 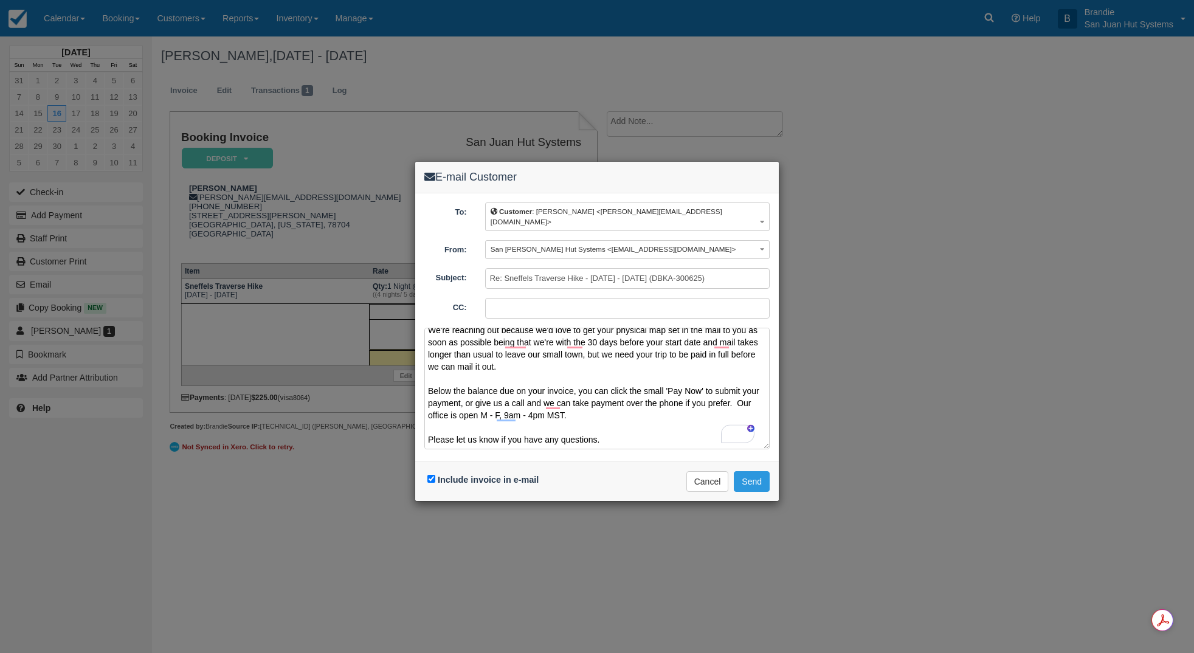 What do you see at coordinates (446, 210) in the screenshot?
I see `label: To:` at bounding box center [446, 210].